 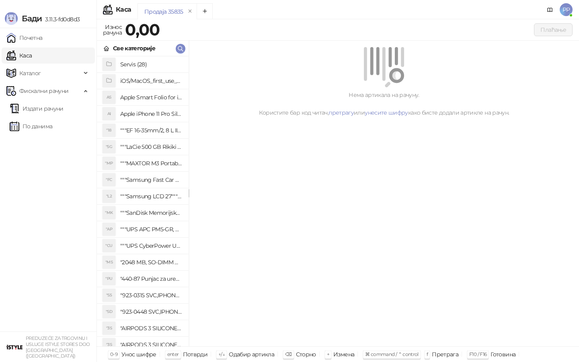 I want to click on a: Почетна, so click(x=25, y=38).